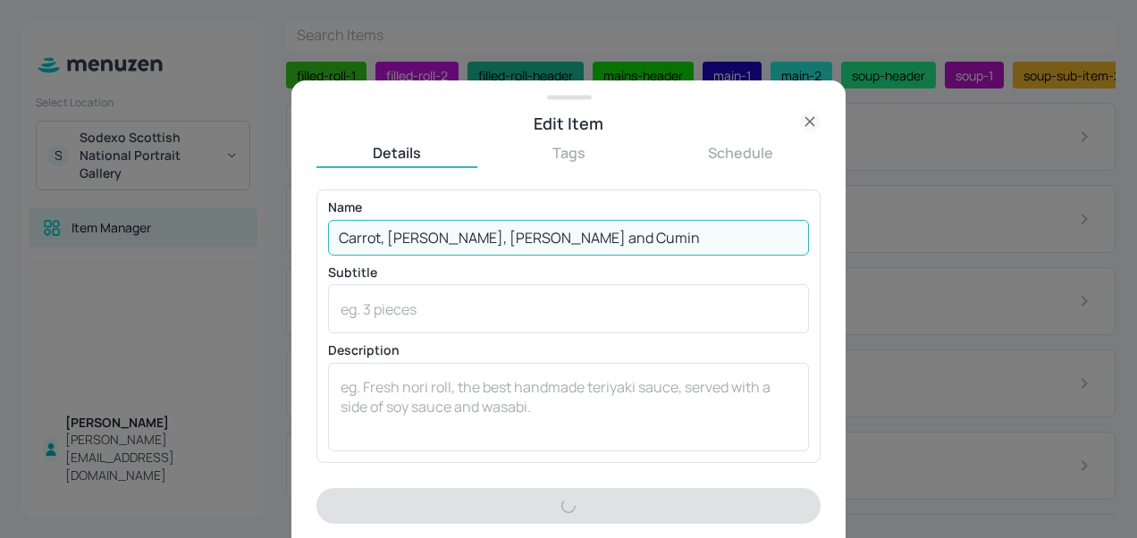 The image size is (1137, 538). I want to click on button: Details, so click(397, 153).